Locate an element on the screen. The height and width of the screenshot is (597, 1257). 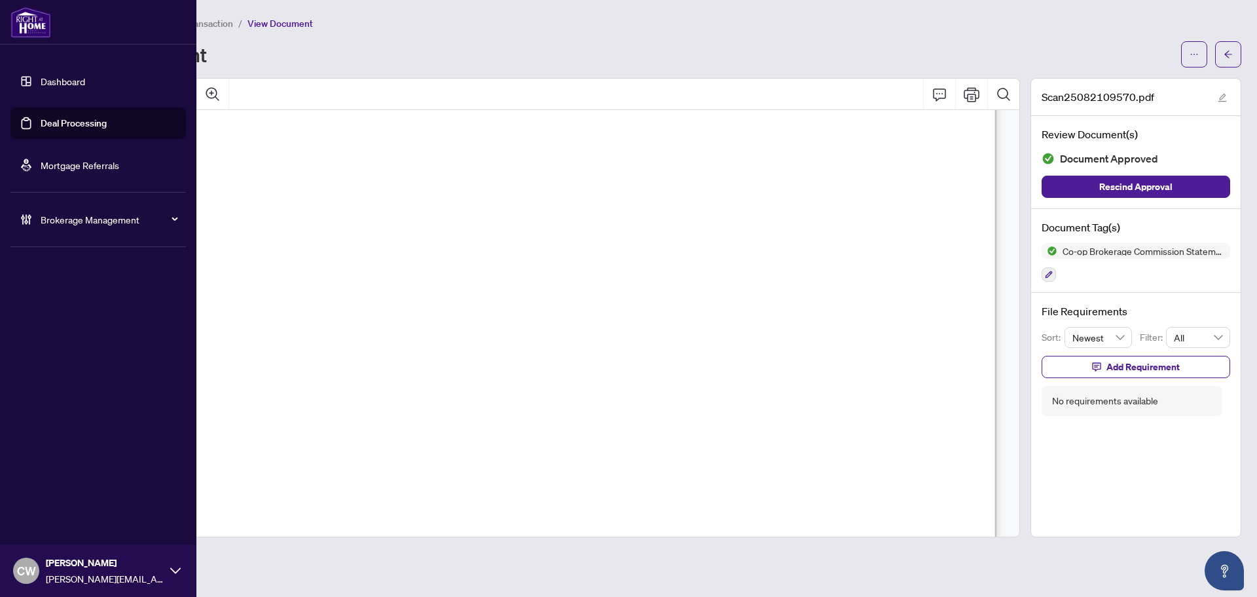
h4: Document Tag(s) is located at coordinates (1136, 227).